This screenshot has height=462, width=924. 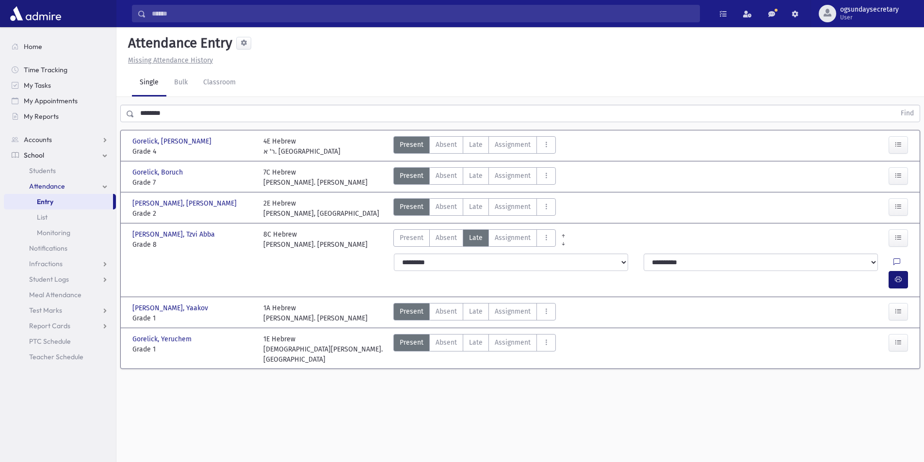 I want to click on span: Grade 7, so click(x=193, y=182).